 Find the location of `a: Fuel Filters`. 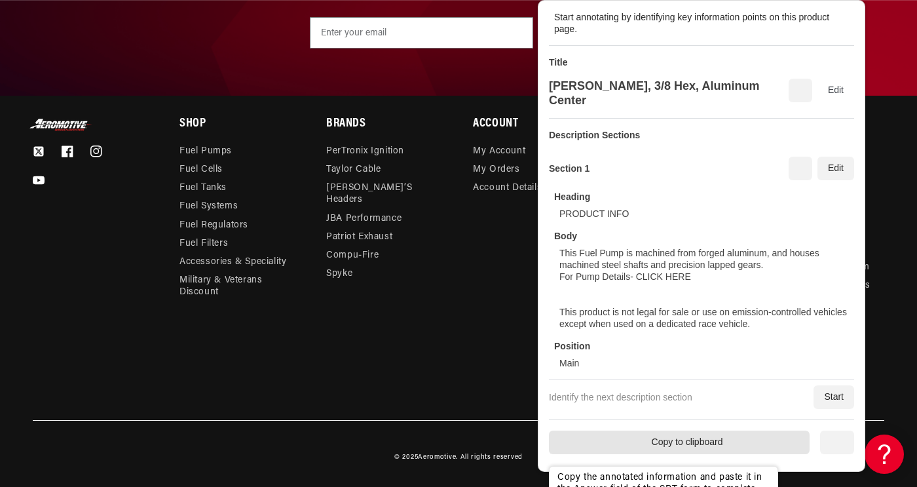

a: Fuel Filters is located at coordinates (204, 244).